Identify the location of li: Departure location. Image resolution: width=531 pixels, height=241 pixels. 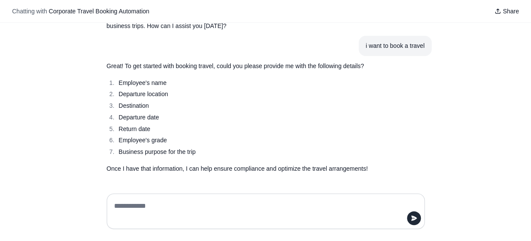
(250, 94).